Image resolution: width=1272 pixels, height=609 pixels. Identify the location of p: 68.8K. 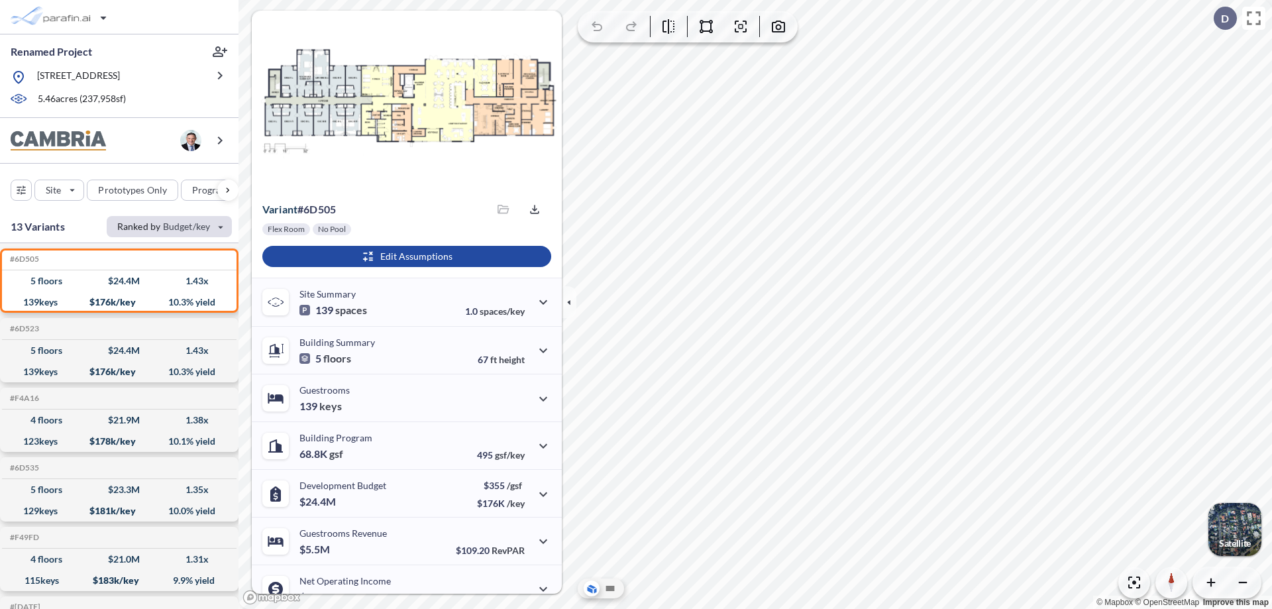
(321, 454).